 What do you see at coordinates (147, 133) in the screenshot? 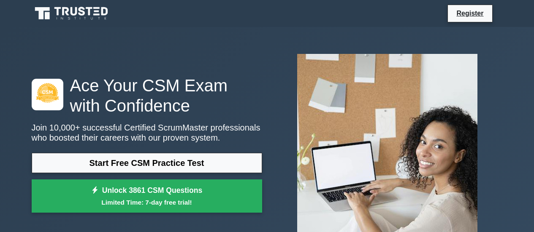
I see `p: Join 10,000+ successful Certified ScrumMaster professionals who boosted their careers with our pr...` at bounding box center [147, 133].